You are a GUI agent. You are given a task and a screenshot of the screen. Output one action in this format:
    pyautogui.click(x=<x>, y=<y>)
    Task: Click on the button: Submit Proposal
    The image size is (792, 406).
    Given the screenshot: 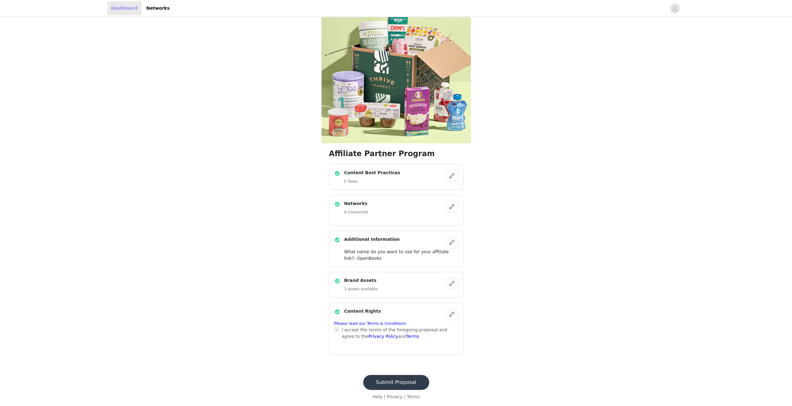 What is the action you would take?
    pyautogui.click(x=396, y=383)
    